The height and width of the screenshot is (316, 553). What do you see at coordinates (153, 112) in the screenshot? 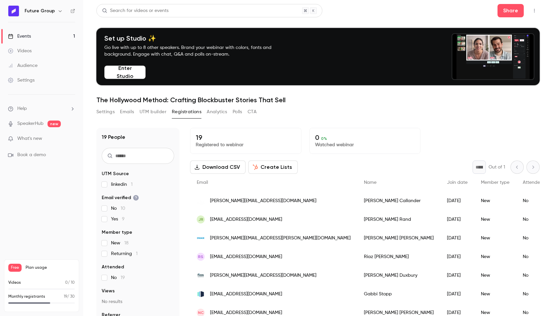
I see `button: UTM builder` at bounding box center [153, 112].